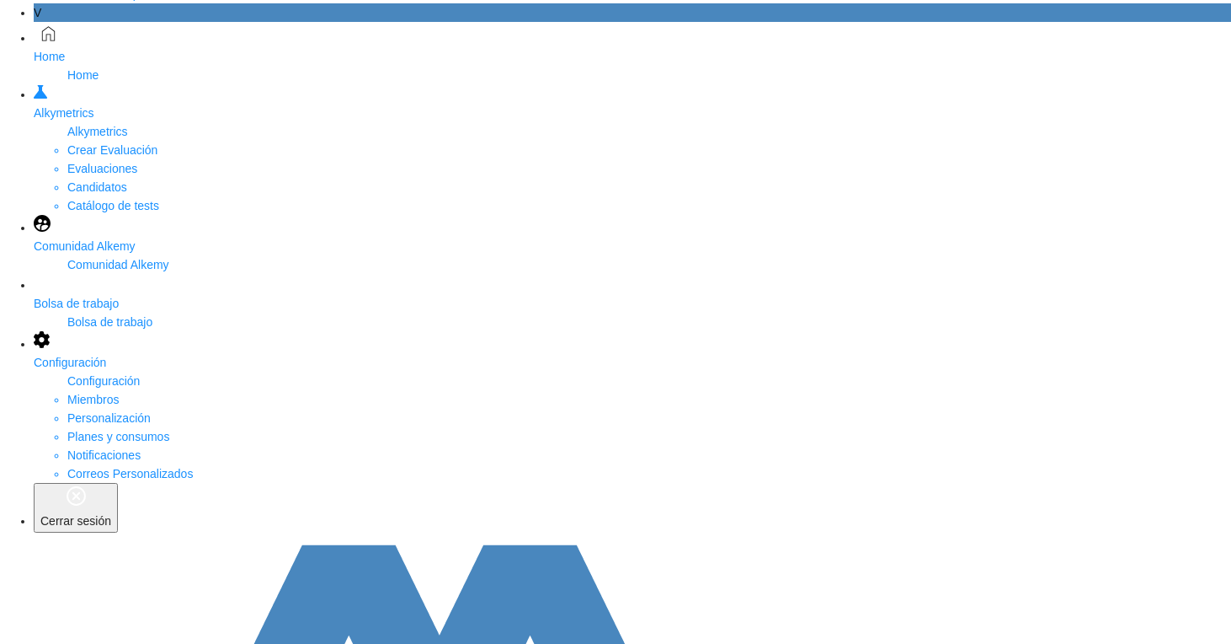 The height and width of the screenshot is (644, 1231). What do you see at coordinates (112, 150) in the screenshot?
I see `a: Crear Evaluación` at bounding box center [112, 150].